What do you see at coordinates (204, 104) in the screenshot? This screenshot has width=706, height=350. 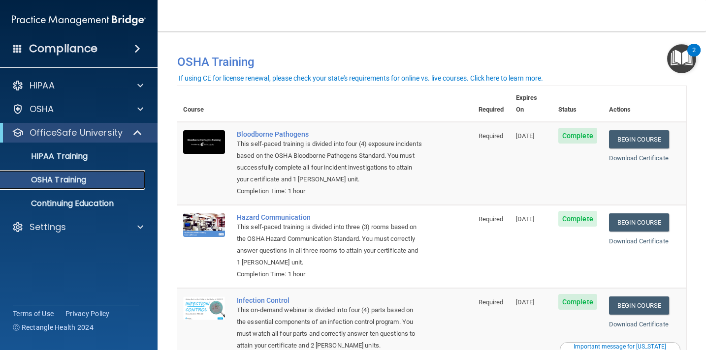 I see `th: Course` at bounding box center [204, 104].